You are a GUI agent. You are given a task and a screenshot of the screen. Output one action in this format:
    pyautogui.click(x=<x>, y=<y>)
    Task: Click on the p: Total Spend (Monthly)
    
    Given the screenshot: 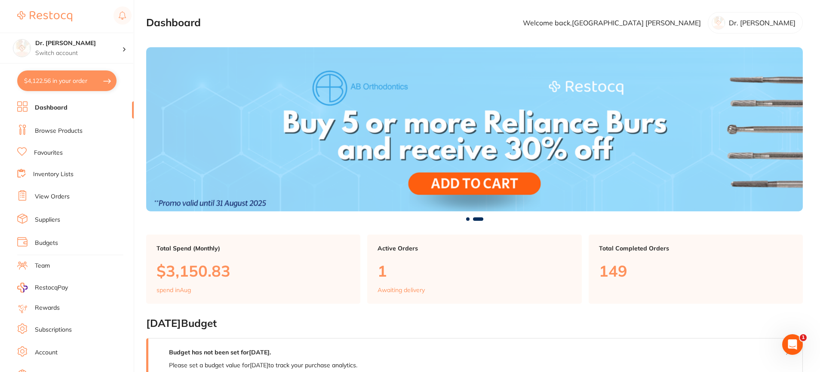 What is the action you would take?
    pyautogui.click(x=253, y=248)
    